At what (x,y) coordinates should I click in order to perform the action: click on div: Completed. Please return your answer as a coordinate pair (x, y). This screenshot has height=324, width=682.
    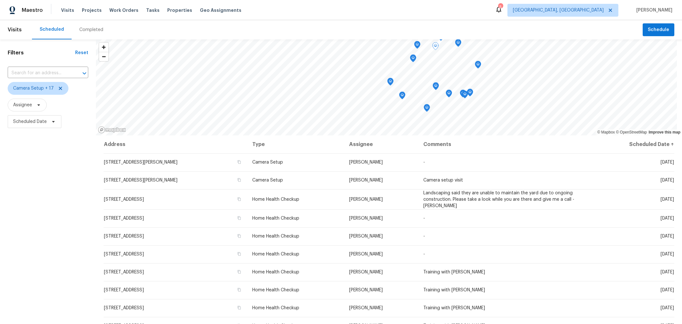
    Looking at the image, I should click on (91, 30).